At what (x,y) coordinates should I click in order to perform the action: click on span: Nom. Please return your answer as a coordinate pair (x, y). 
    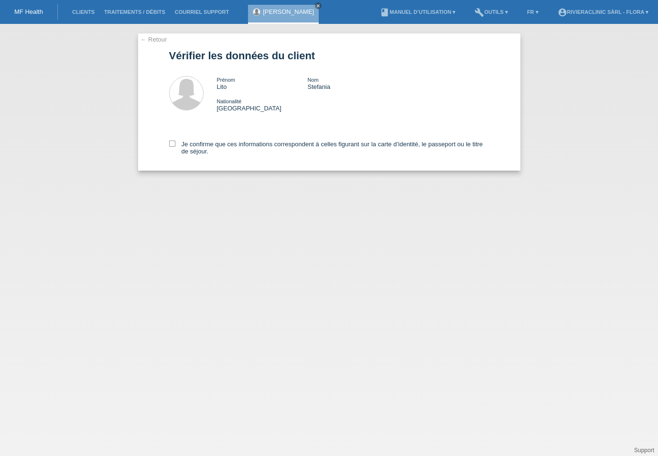
    Looking at the image, I should click on (312, 80).